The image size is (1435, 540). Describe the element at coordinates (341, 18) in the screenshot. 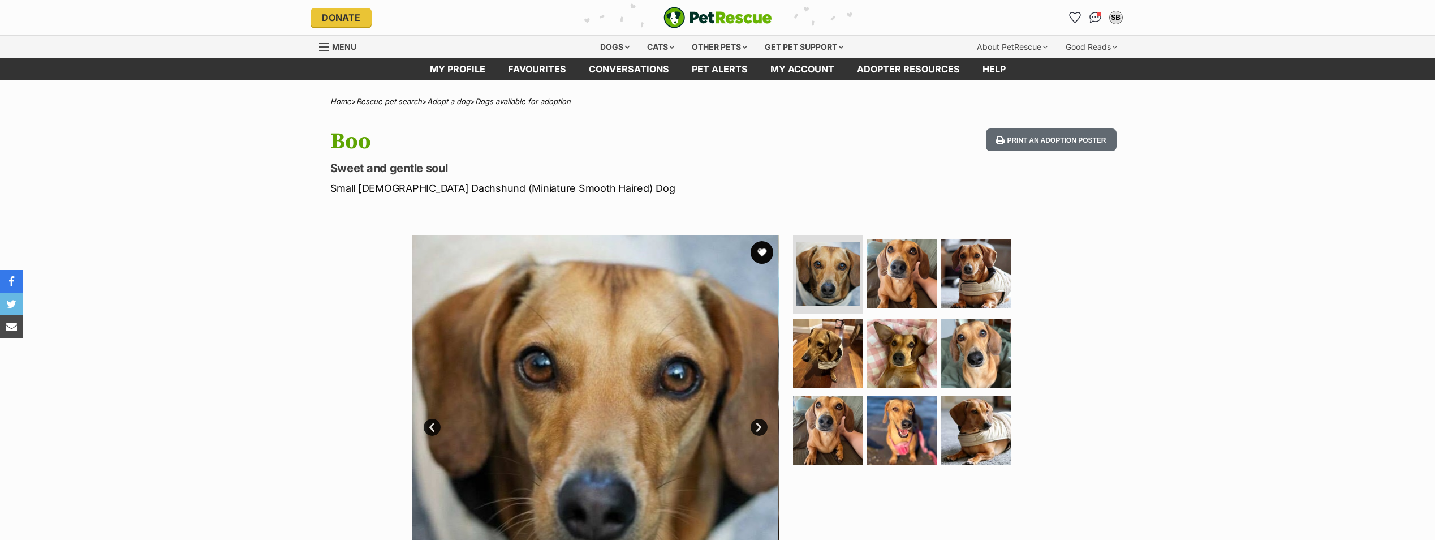

I see `a: Donate` at that location.